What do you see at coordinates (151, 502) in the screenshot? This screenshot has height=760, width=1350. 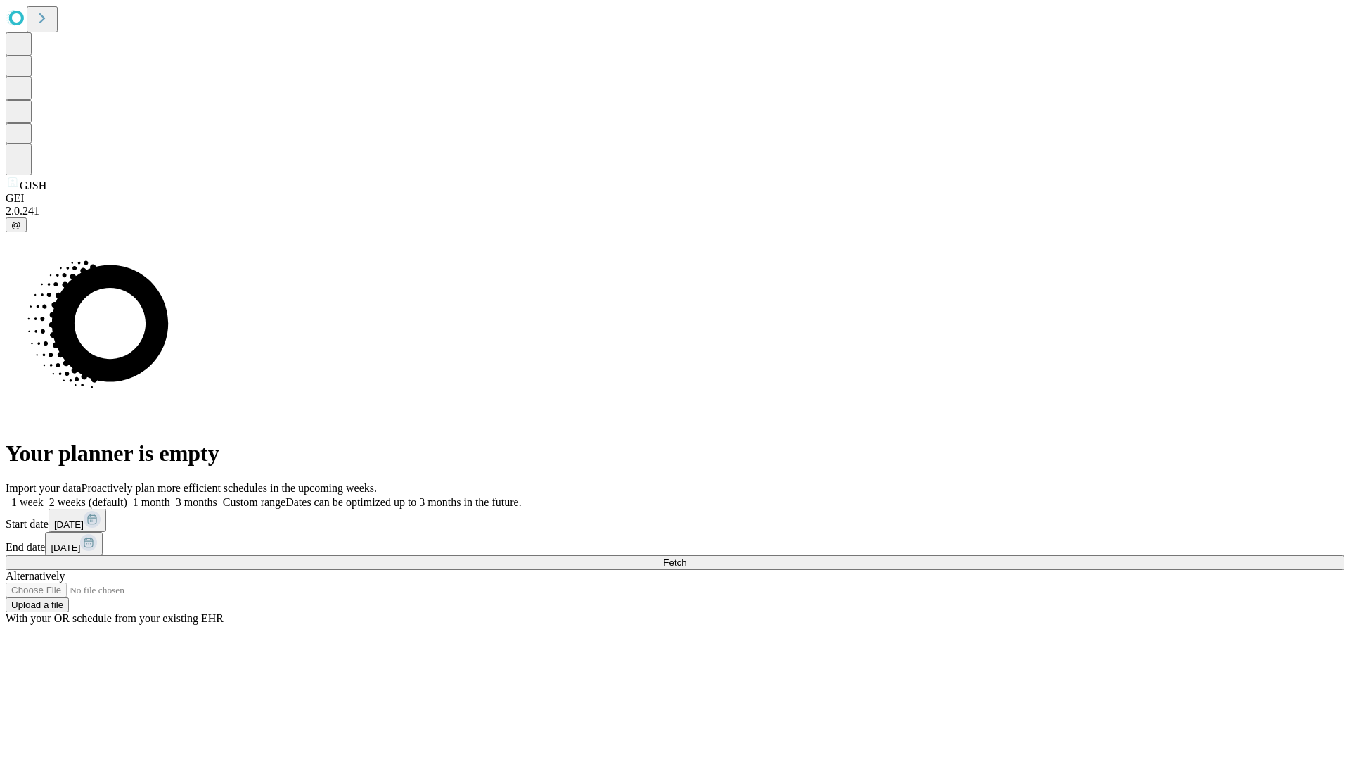 I see `span: 1 month` at bounding box center [151, 502].